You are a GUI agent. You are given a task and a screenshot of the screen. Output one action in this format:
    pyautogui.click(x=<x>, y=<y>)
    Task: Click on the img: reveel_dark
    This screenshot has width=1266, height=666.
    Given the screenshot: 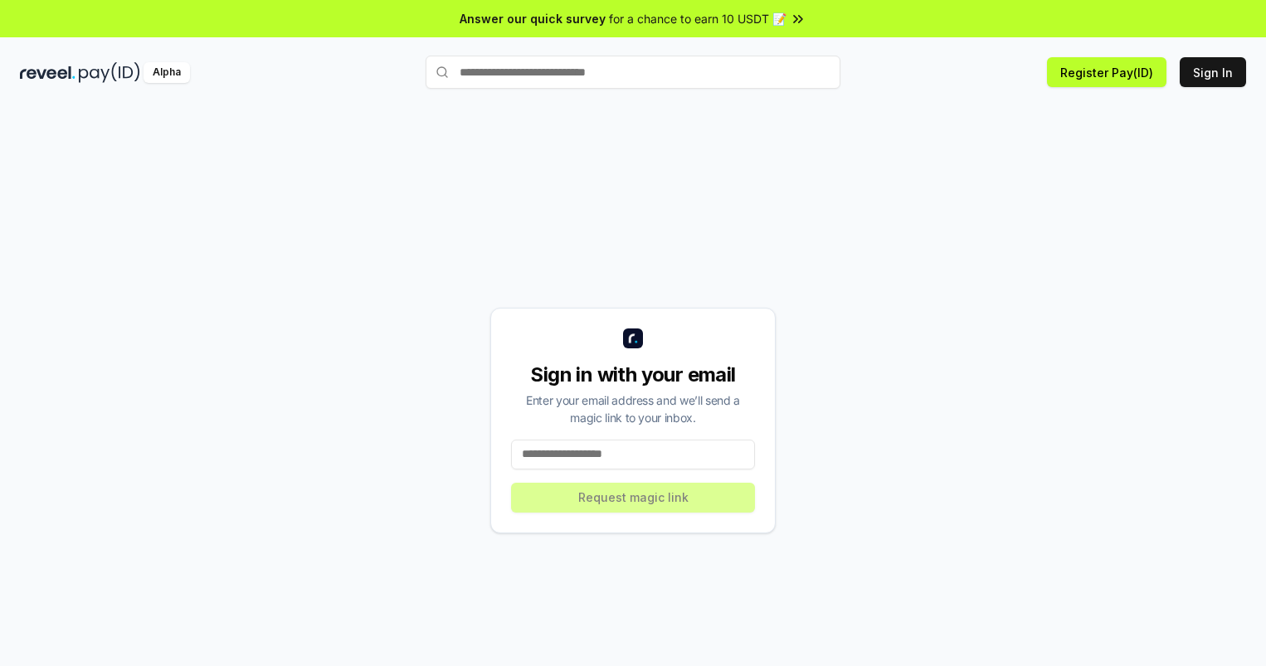 What is the action you would take?
    pyautogui.click(x=47, y=72)
    